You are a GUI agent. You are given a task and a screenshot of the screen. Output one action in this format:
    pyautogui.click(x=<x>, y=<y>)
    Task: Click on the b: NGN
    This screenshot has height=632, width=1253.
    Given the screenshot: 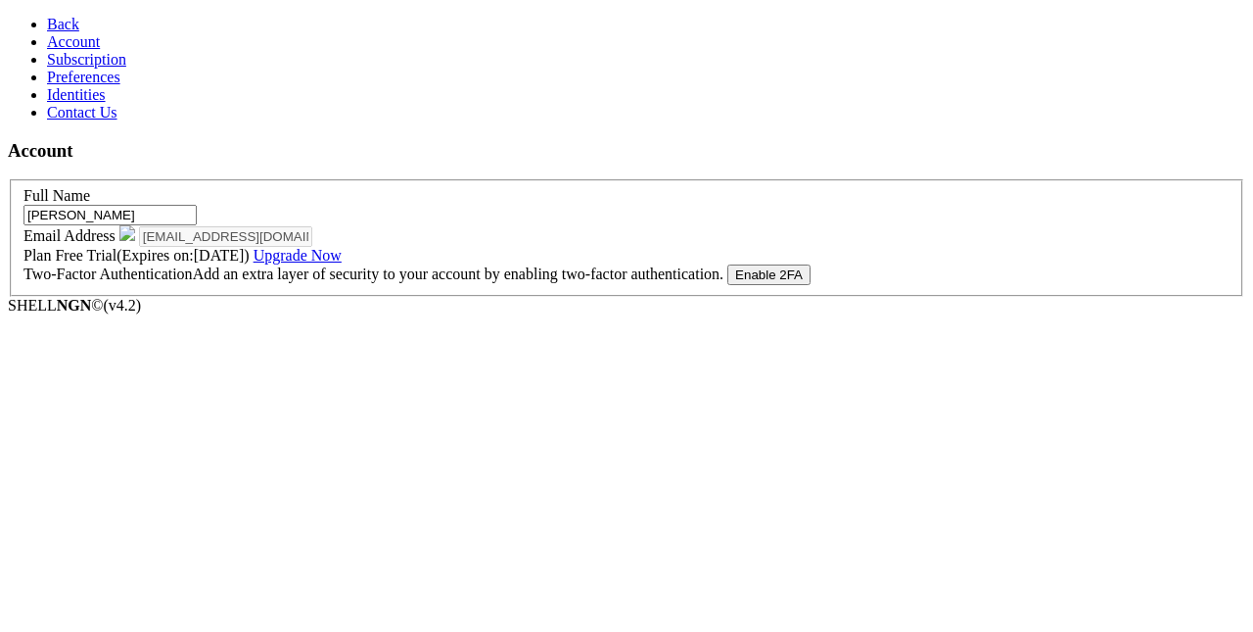 What is the action you would take?
    pyautogui.click(x=74, y=305)
    